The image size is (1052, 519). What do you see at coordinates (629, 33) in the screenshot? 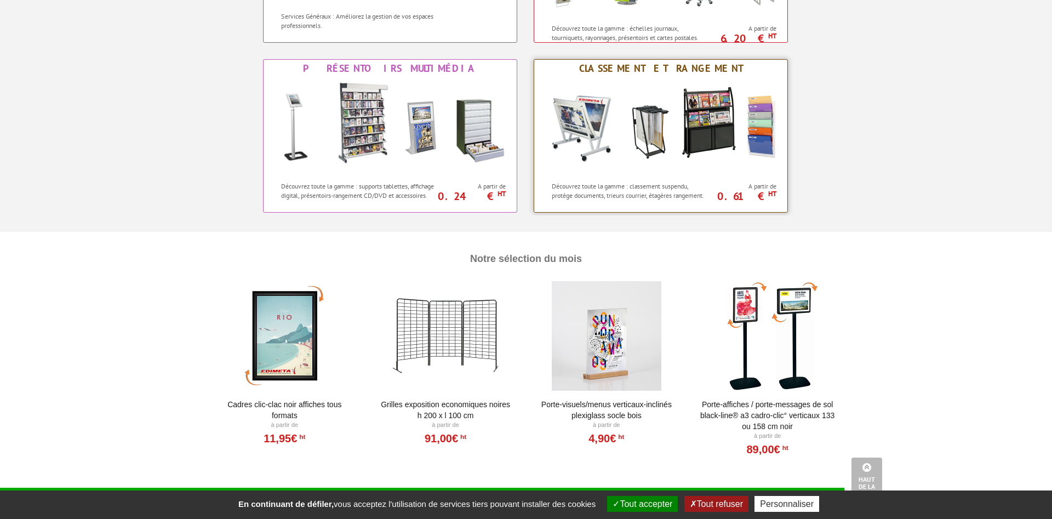
I see `p: Découvrez toute la gamme : échelles journaux, tourniquets, rayonnages, présentoirs et cartes post...` at bounding box center [629, 33].